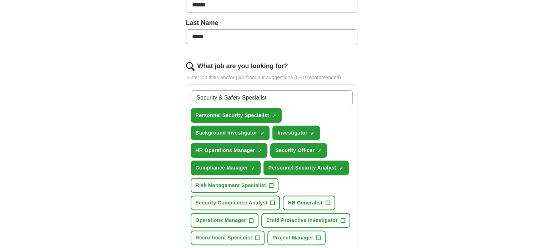 The height and width of the screenshot is (248, 543). What do you see at coordinates (293, 238) in the screenshot?
I see `span: Project Manager` at bounding box center [293, 238].